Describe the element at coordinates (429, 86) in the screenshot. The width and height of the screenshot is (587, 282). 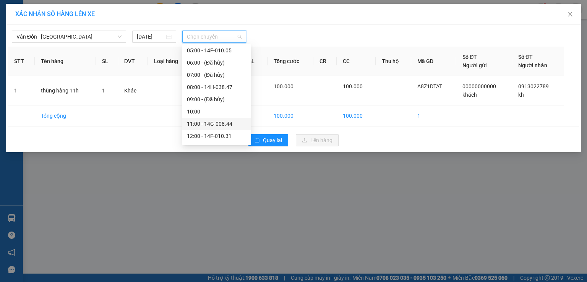
I see `span: A8Z1DTAT` at that location.